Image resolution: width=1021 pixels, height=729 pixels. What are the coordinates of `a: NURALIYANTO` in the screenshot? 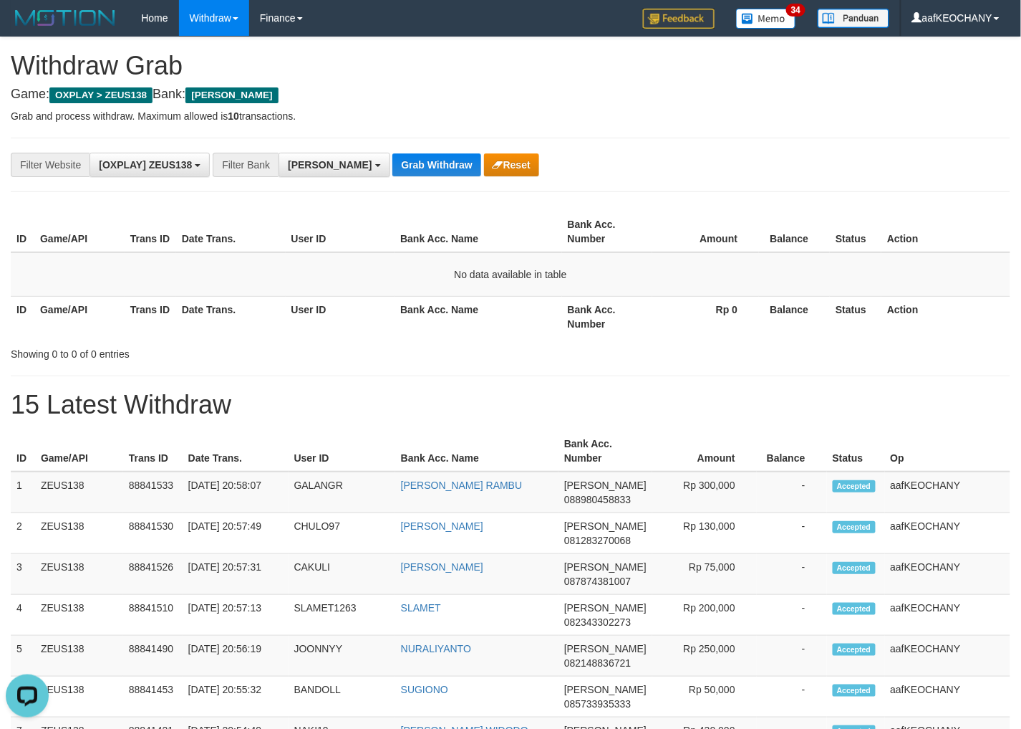 It's located at (436, 648).